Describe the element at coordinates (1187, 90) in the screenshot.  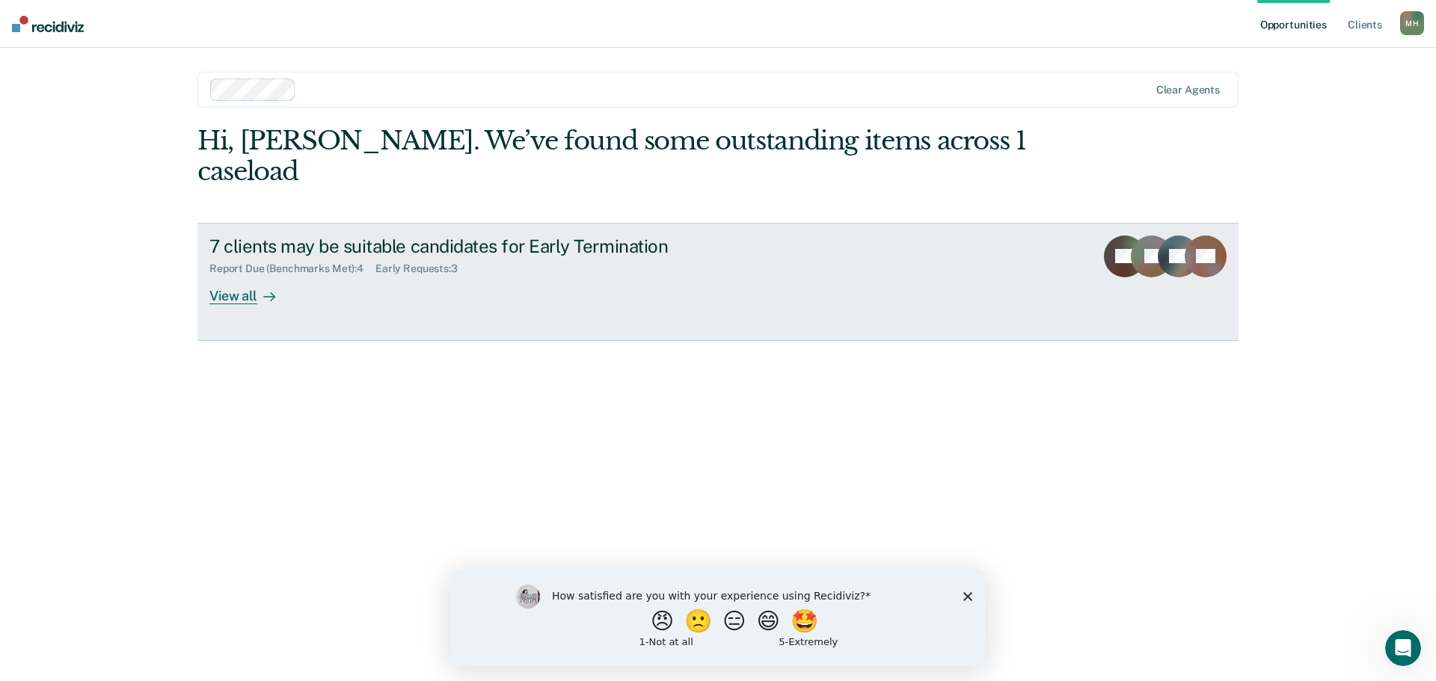
I see `div: Clear agents` at that location.